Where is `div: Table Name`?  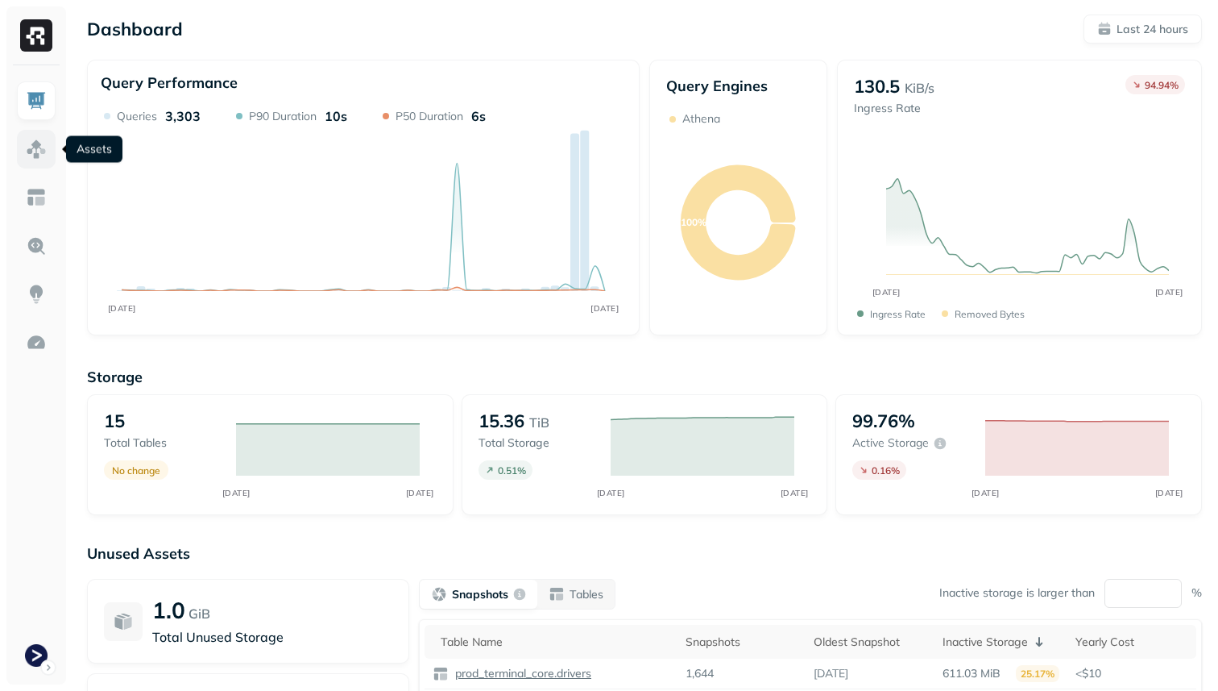 div: Table Name is located at coordinates (555, 641).